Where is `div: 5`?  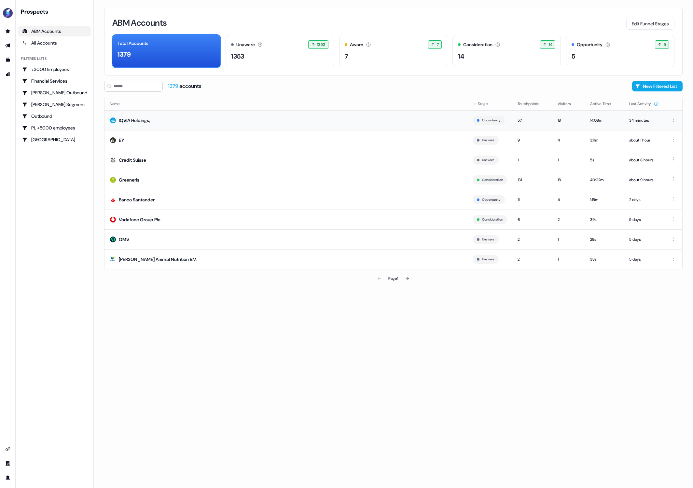
div: 5 is located at coordinates (573, 56).